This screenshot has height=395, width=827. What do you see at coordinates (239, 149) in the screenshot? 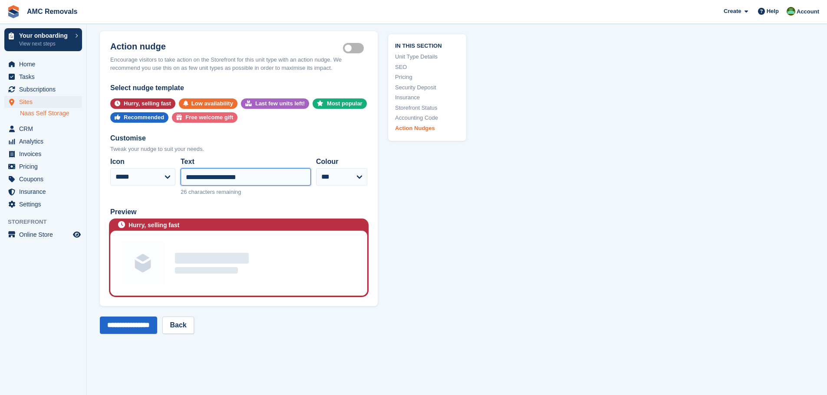
I see `div: Tweak your nudge to suit your needs.` at bounding box center [239, 149].